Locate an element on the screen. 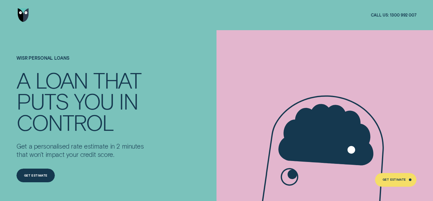 This screenshot has width=433, height=201. div: LOAN is located at coordinates (62, 80).